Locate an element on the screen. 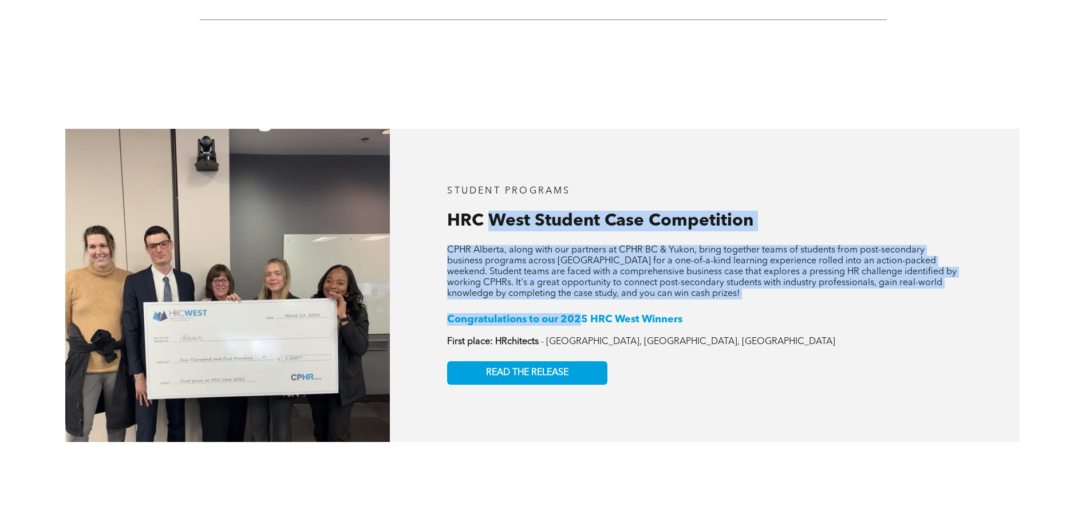  span: STUDENT PROGRAMS is located at coordinates (509, 191).